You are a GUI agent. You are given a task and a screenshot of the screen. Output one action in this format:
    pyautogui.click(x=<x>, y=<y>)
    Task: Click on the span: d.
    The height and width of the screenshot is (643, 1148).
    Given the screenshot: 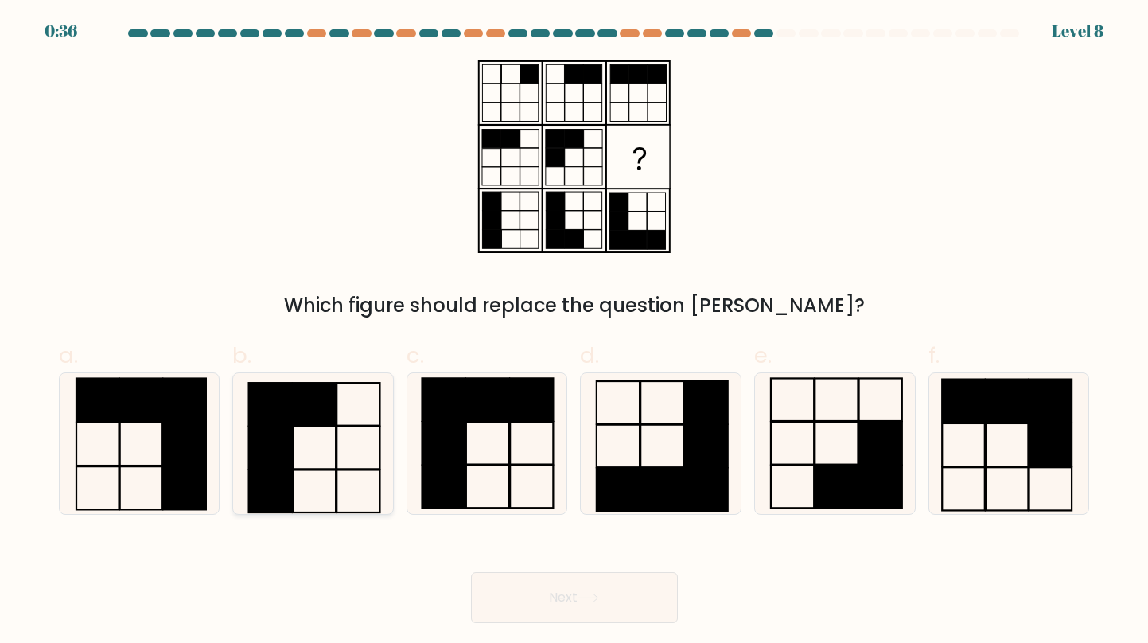 What is the action you would take?
    pyautogui.click(x=590, y=355)
    